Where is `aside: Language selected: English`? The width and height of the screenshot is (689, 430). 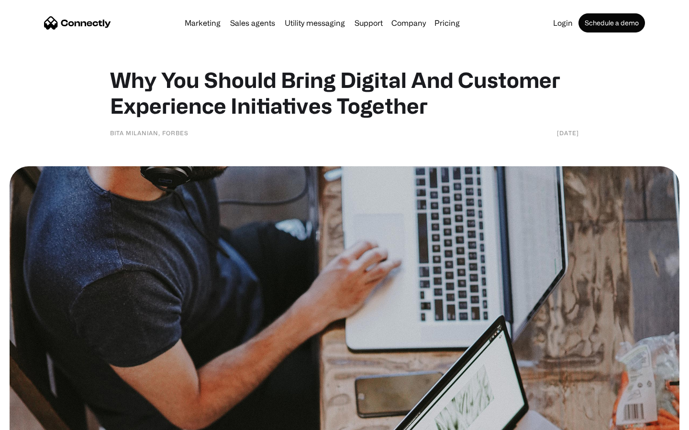
aside: Language selected: English is located at coordinates (33, 420).